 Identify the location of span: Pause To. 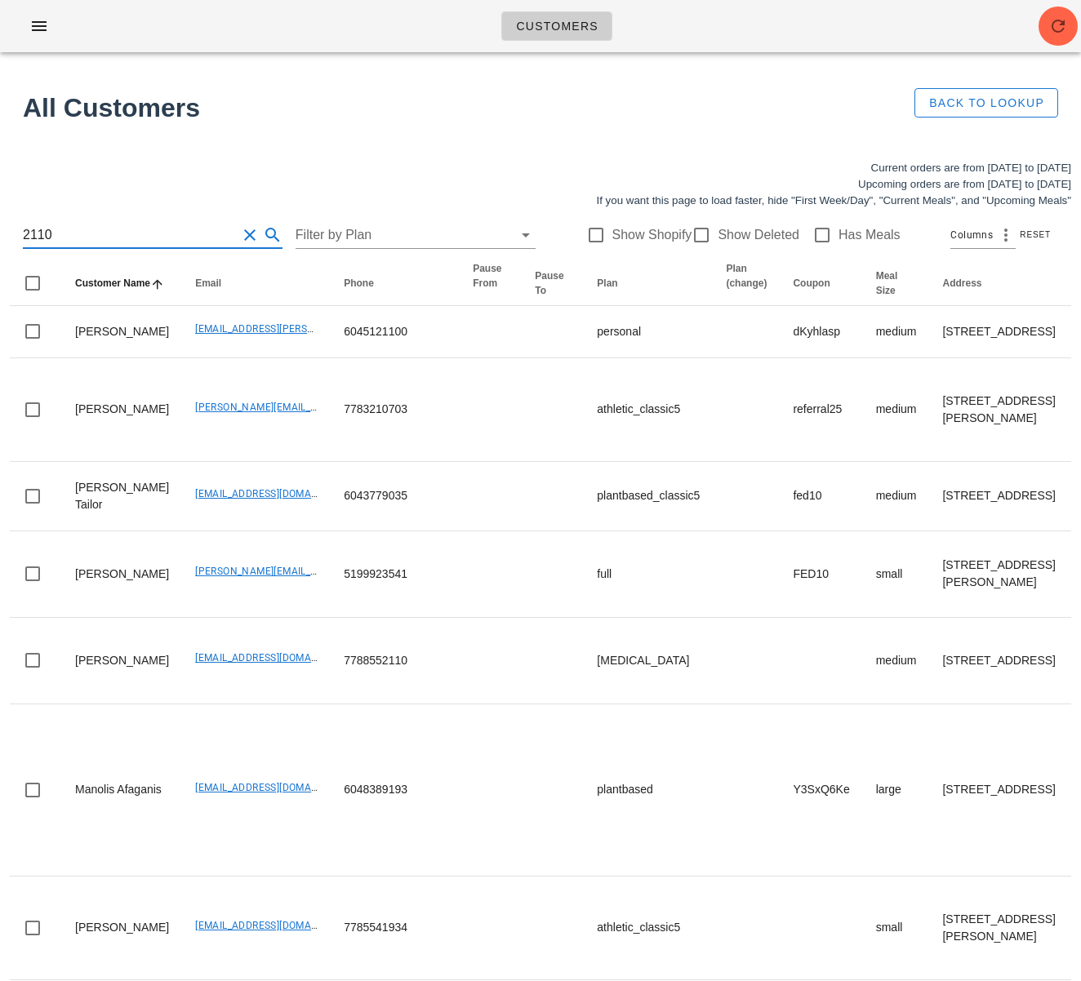
(549, 283).